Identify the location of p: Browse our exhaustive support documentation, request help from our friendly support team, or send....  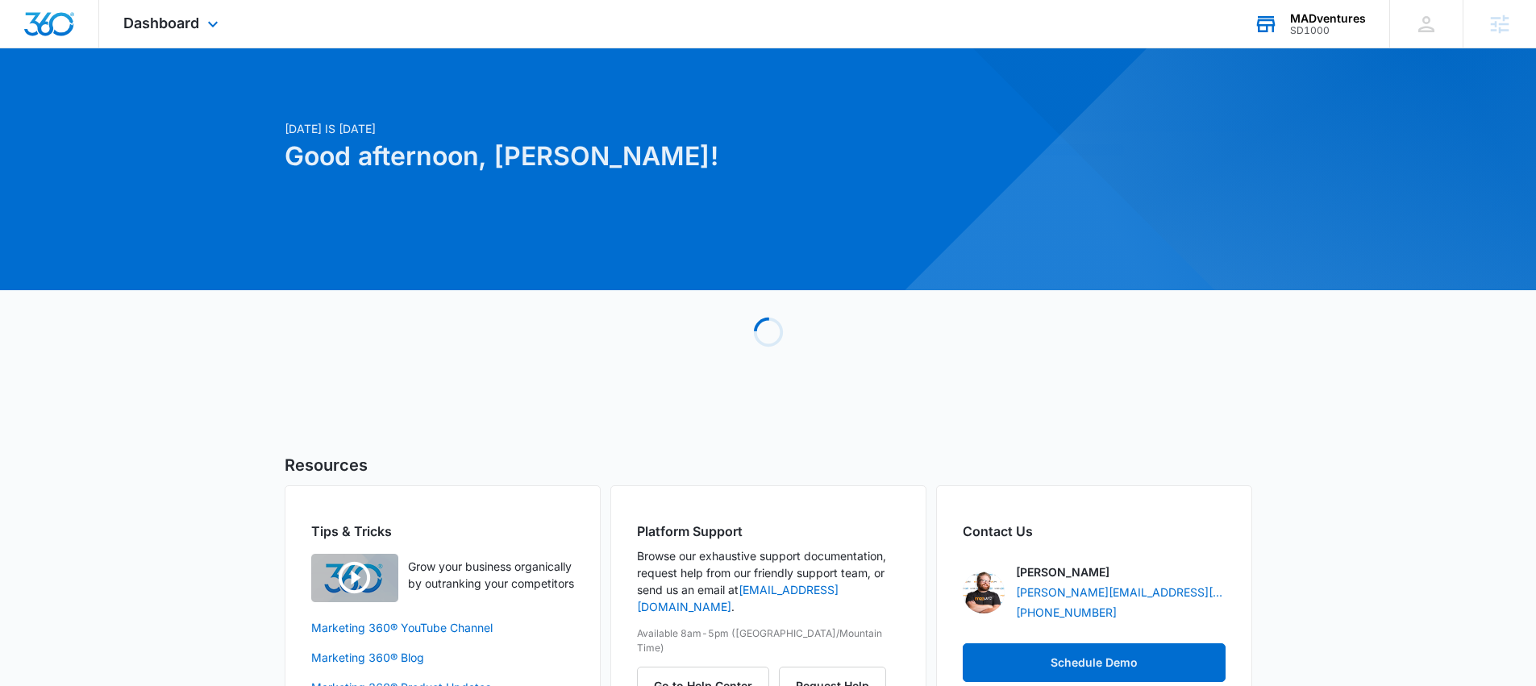
(768, 581).